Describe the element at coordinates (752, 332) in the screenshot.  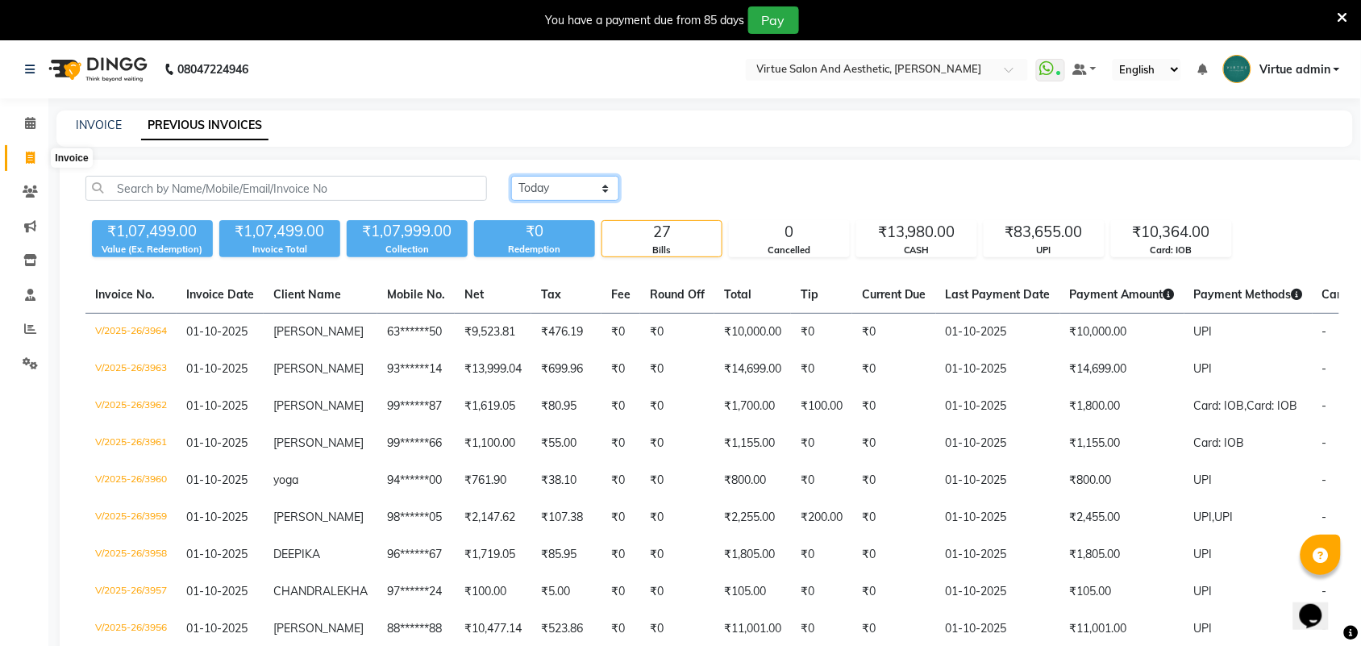
I see `td: ₹10,000.00` at that location.